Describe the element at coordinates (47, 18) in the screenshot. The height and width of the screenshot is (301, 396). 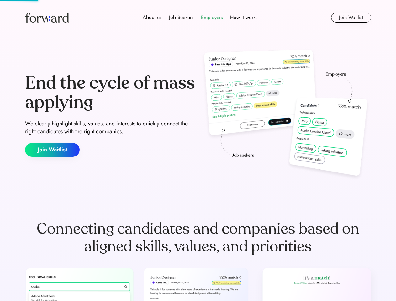
I see `img: Forward logo` at that location.